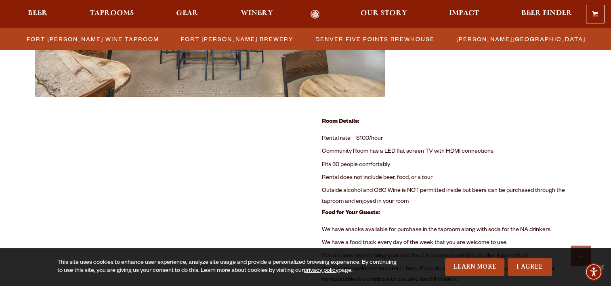 The width and height of the screenshot is (611, 286). Describe the element at coordinates (449, 196) in the screenshot. I see `li: Outside alcohol and OBC Wine is NOT permitted inside but beers can be purchased through the tapro...` at that location.